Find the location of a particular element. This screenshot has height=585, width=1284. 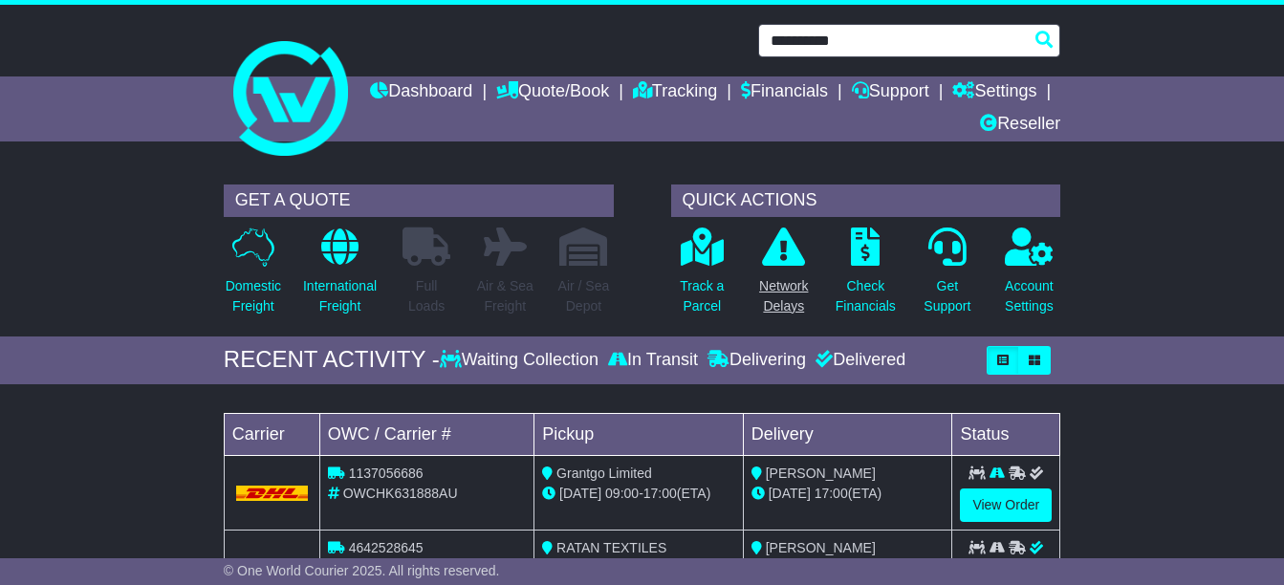

a: Support is located at coordinates (890, 93).